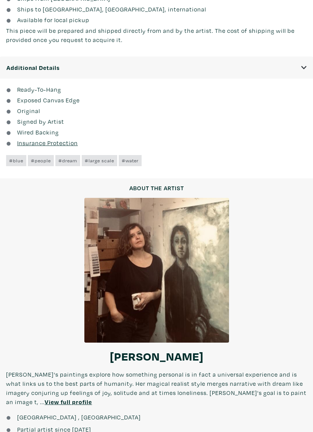 The height and width of the screenshot is (432, 313). I want to click on li: Wired Backing, so click(156, 132).